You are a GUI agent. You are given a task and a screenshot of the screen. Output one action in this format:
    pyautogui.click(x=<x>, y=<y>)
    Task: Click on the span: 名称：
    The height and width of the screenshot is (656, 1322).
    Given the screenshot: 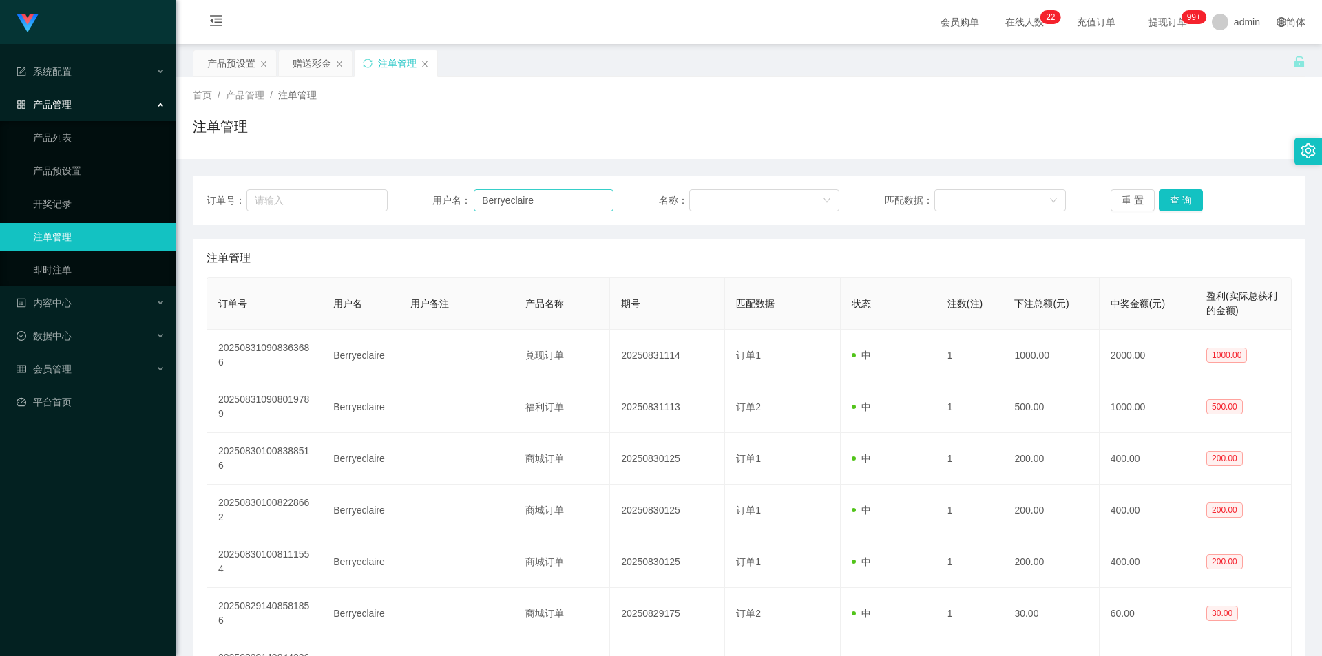 What is the action you would take?
    pyautogui.click(x=674, y=200)
    